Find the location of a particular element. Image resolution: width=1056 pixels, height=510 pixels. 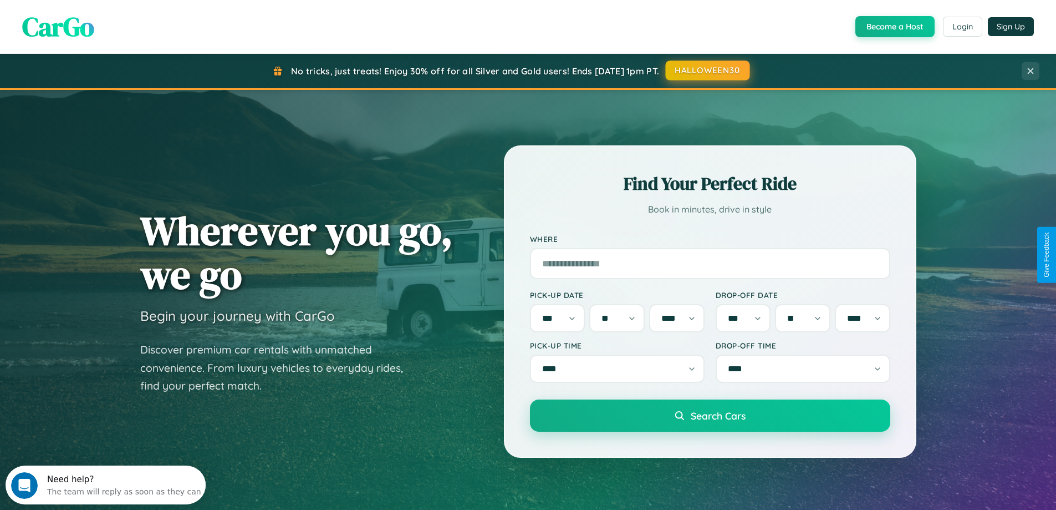

div: Open Intercom Messenger is located at coordinates (105, 19).